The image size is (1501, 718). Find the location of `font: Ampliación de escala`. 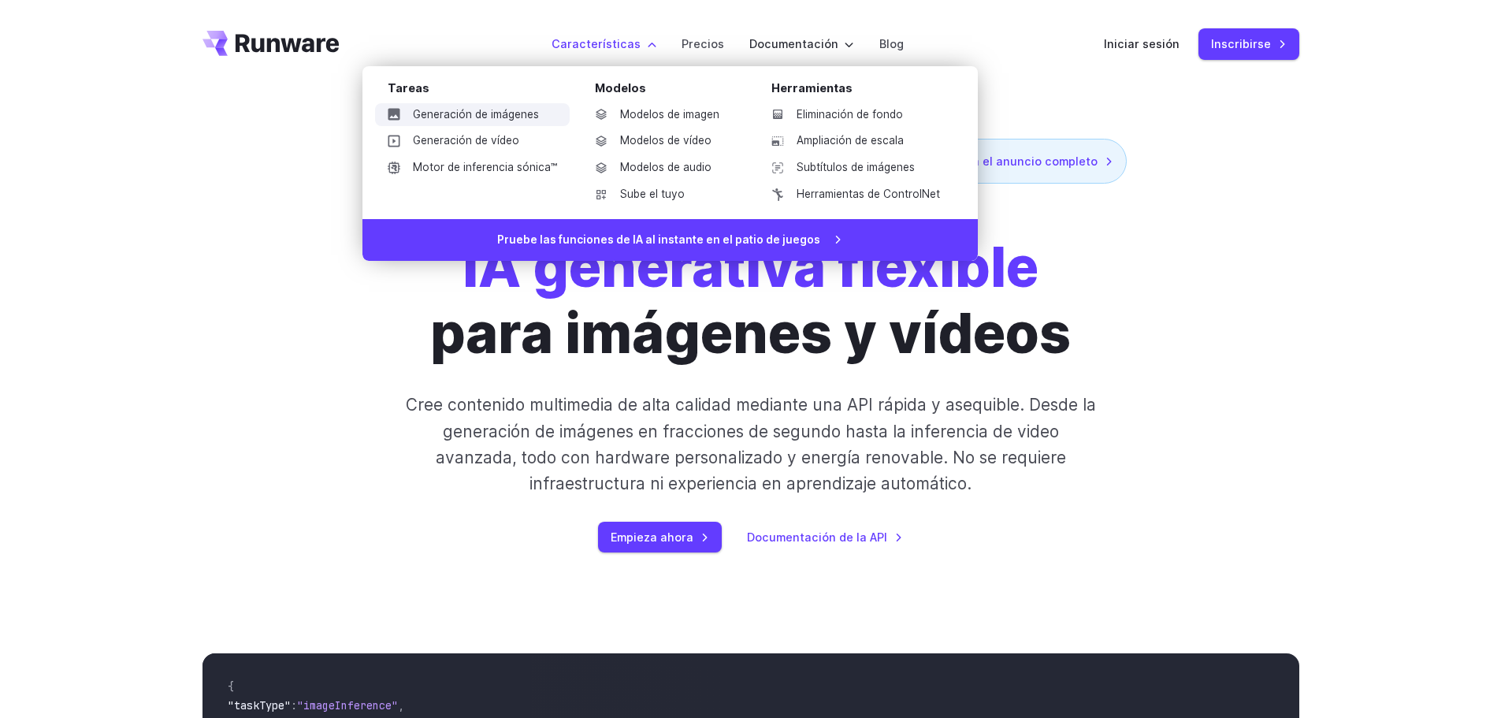

font: Ampliación de escala is located at coordinates (850, 140).